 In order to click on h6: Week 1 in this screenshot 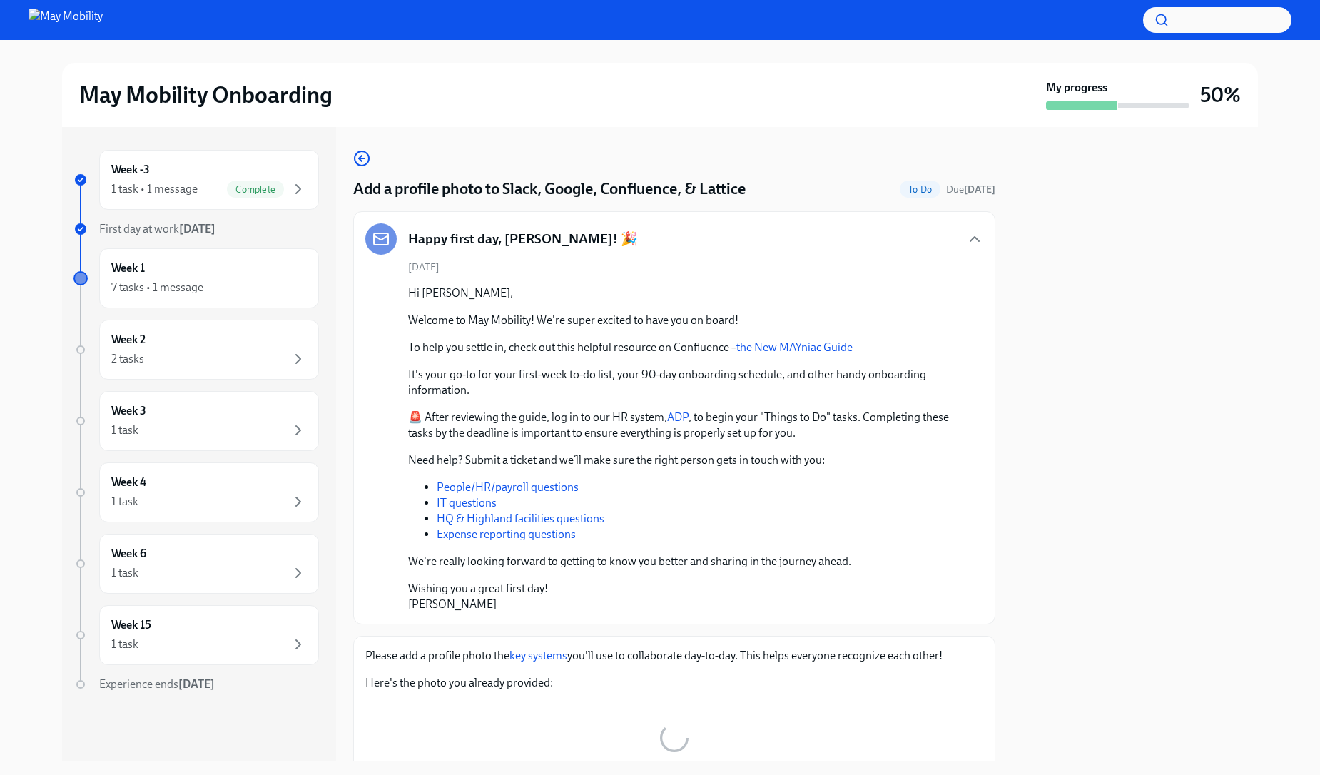, I will do `click(128, 268)`.